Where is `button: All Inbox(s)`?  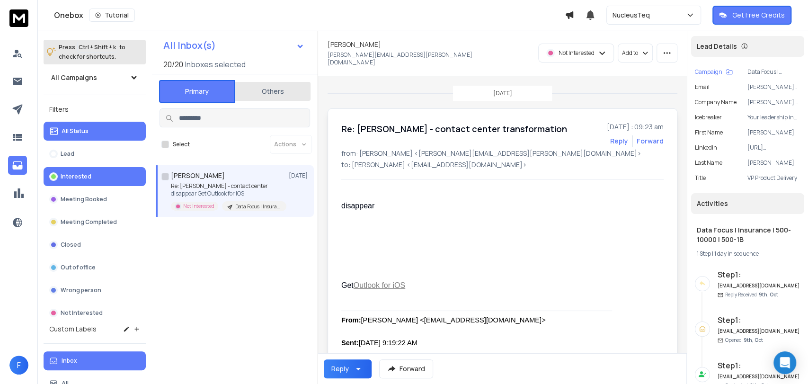
button: All Inbox(s) is located at coordinates (234, 45).